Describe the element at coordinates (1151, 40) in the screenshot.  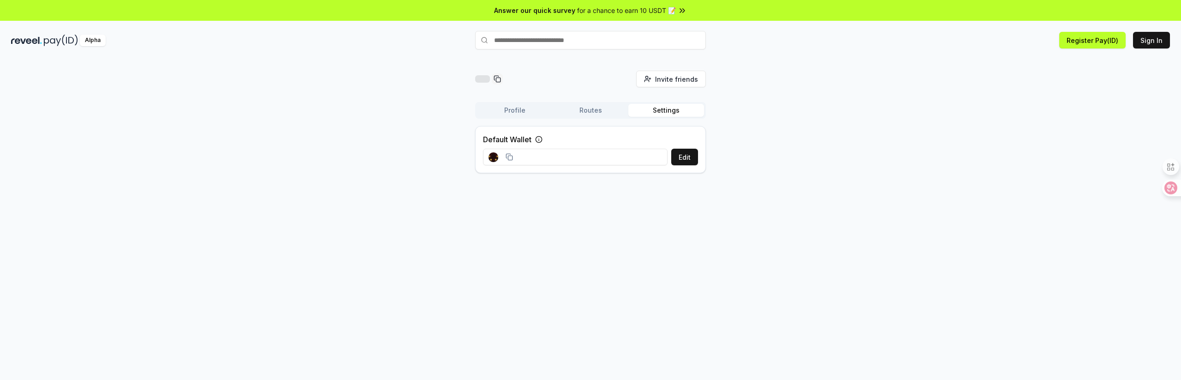
I see `button: Sign In` at that location.